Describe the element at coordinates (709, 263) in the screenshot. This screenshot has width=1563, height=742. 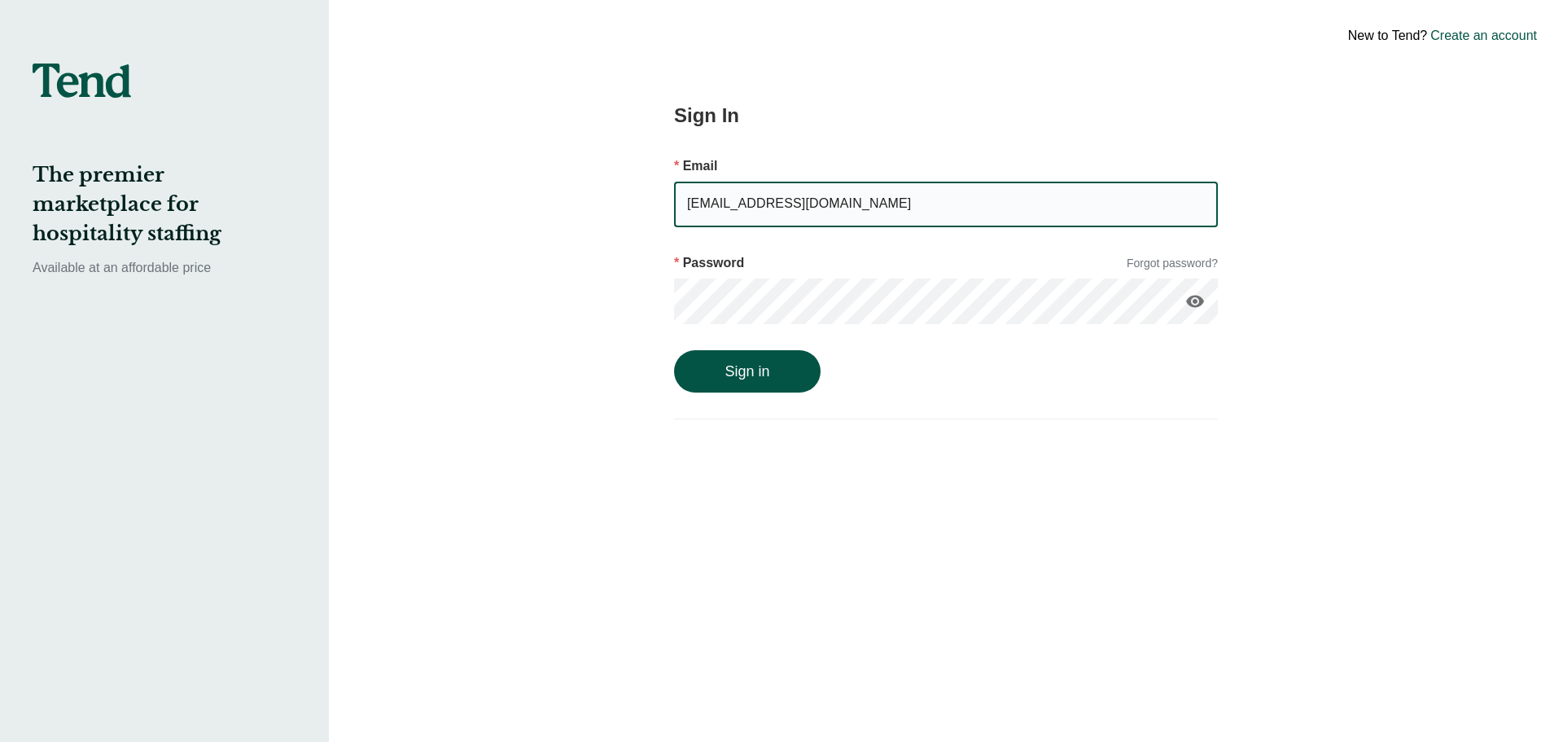
I see `p: Password` at that location.